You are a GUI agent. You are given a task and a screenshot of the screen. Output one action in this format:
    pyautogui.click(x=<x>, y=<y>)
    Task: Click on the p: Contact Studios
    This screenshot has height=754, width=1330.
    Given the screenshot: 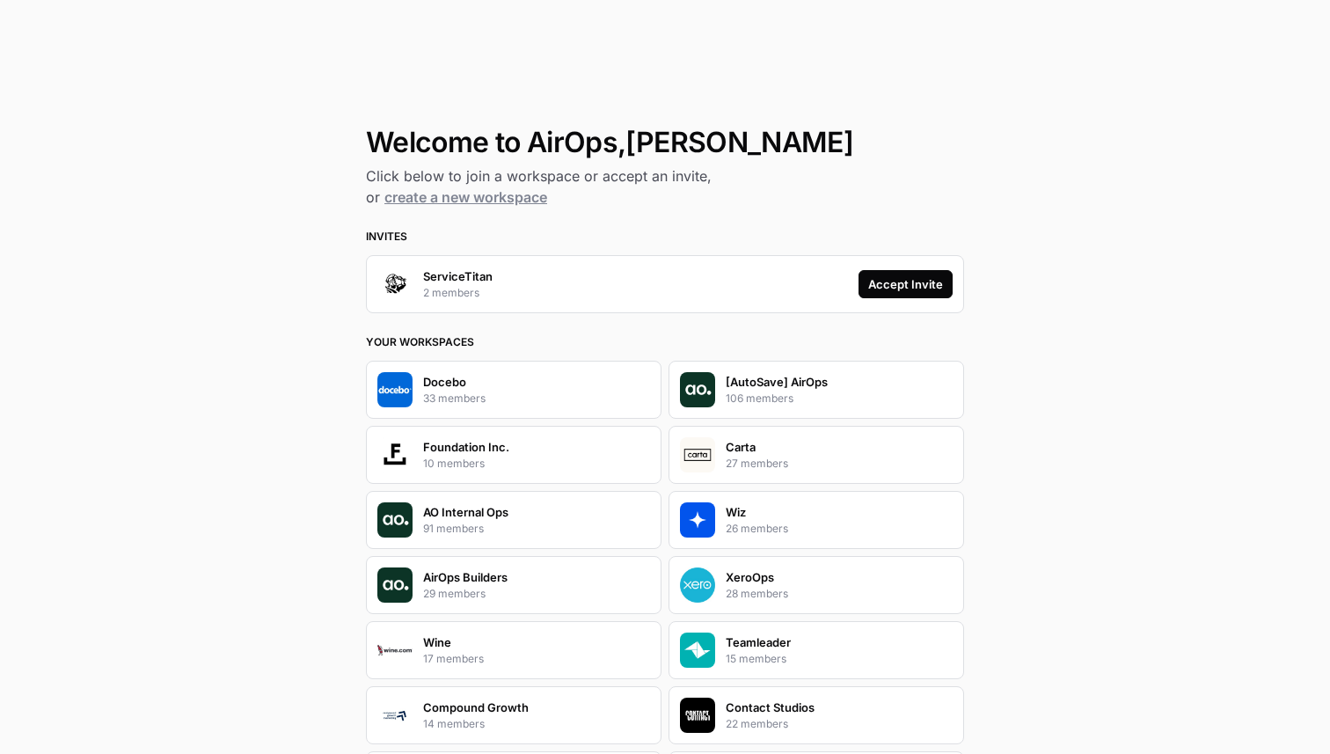 What is the action you would take?
    pyautogui.click(x=770, y=707)
    